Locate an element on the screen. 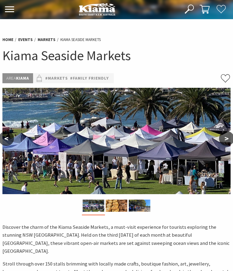  span: Area is located at coordinates (11, 78).